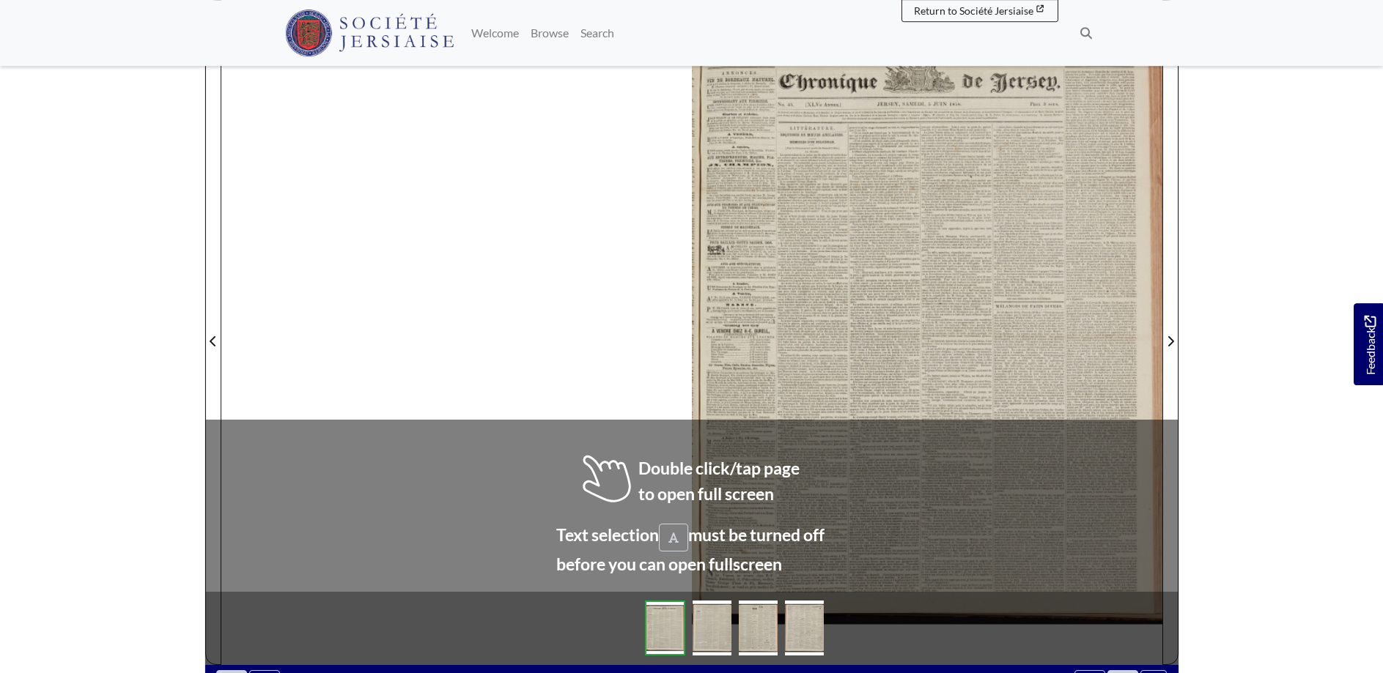 The height and width of the screenshot is (673, 1383). Describe the element at coordinates (973, 10) in the screenshot. I see `span: Return to Société Jersiaise` at that location.